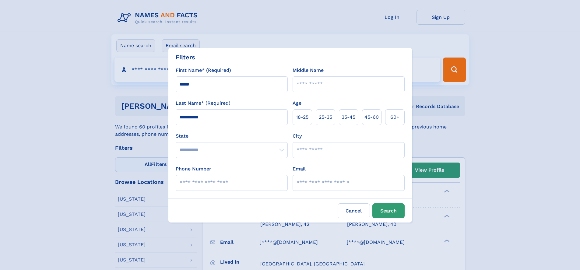  I want to click on label: First Name* (Required), so click(203, 70).